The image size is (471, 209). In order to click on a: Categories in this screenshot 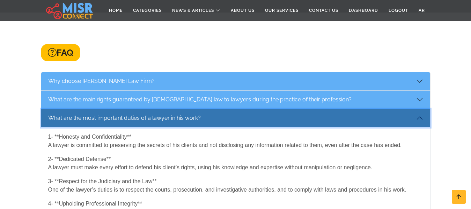, I will do `click(147, 10)`.